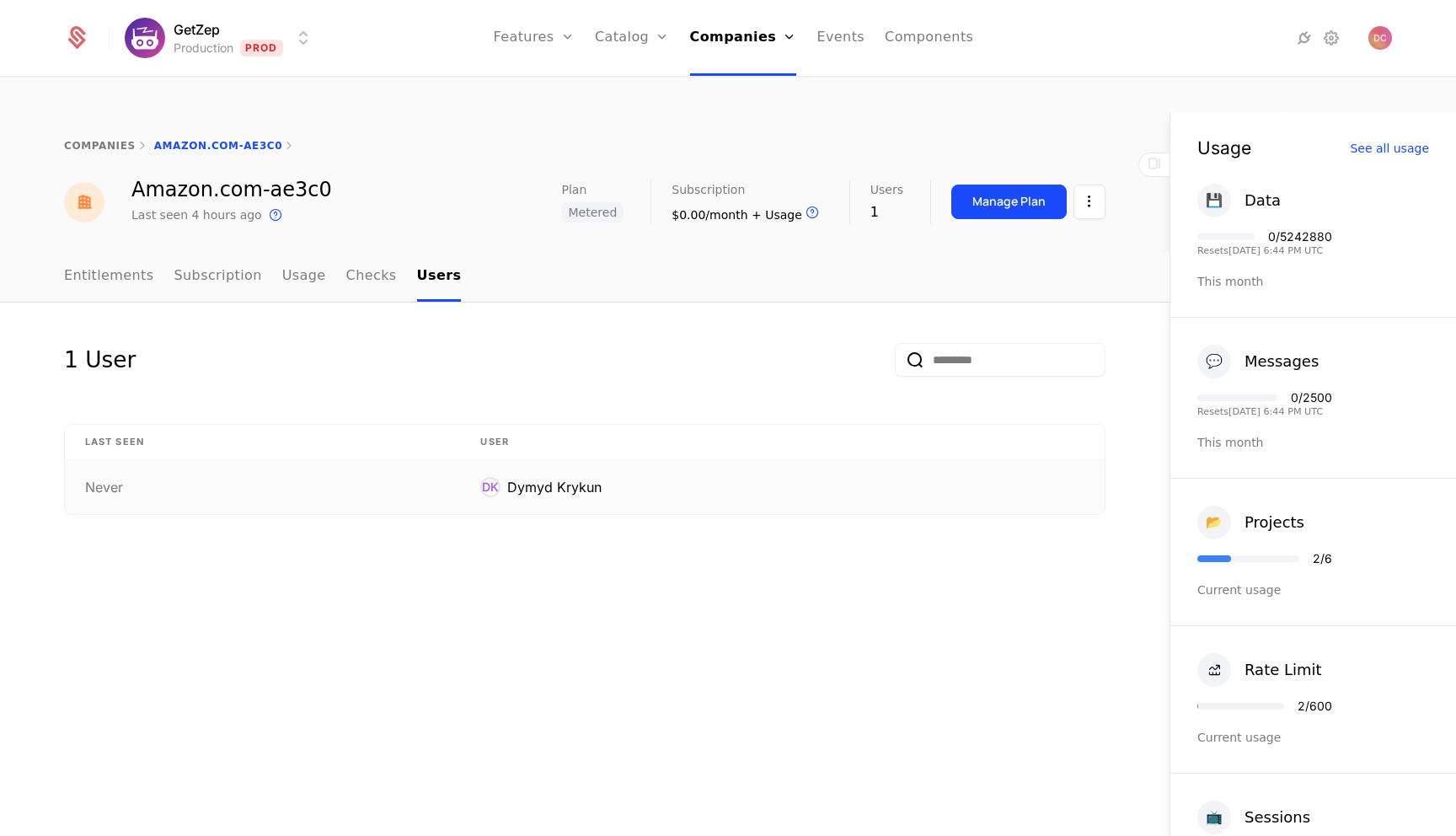 Image resolution: width=1456 pixels, height=836 pixels. What do you see at coordinates (1089, 201) in the screenshot?
I see `button: Select action` at bounding box center [1089, 201].